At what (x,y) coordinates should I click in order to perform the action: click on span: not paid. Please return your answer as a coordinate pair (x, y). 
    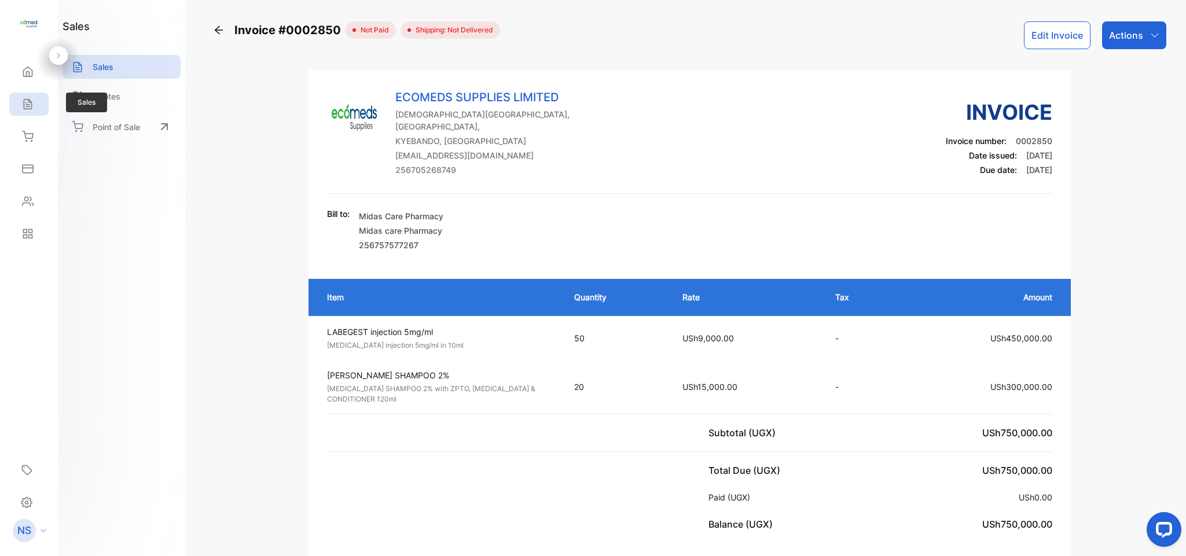
    Looking at the image, I should click on (372, 30).